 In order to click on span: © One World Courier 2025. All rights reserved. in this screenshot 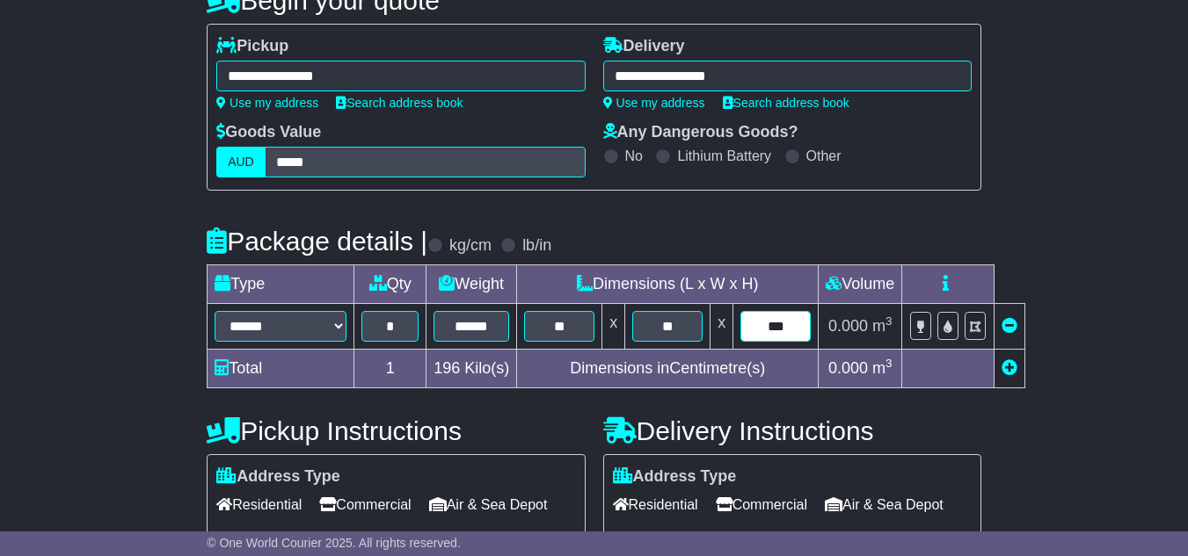, I will do `click(333, 543)`.